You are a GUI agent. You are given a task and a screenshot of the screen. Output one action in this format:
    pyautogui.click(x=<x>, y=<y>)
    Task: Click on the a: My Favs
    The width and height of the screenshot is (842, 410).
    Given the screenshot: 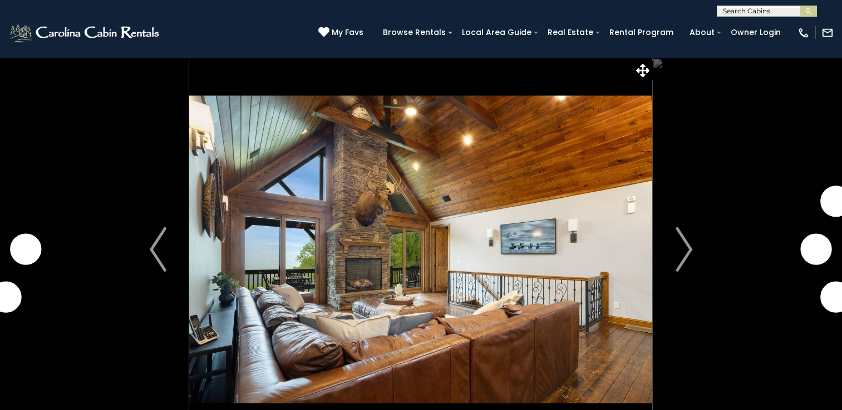 What is the action you would take?
    pyautogui.click(x=342, y=33)
    